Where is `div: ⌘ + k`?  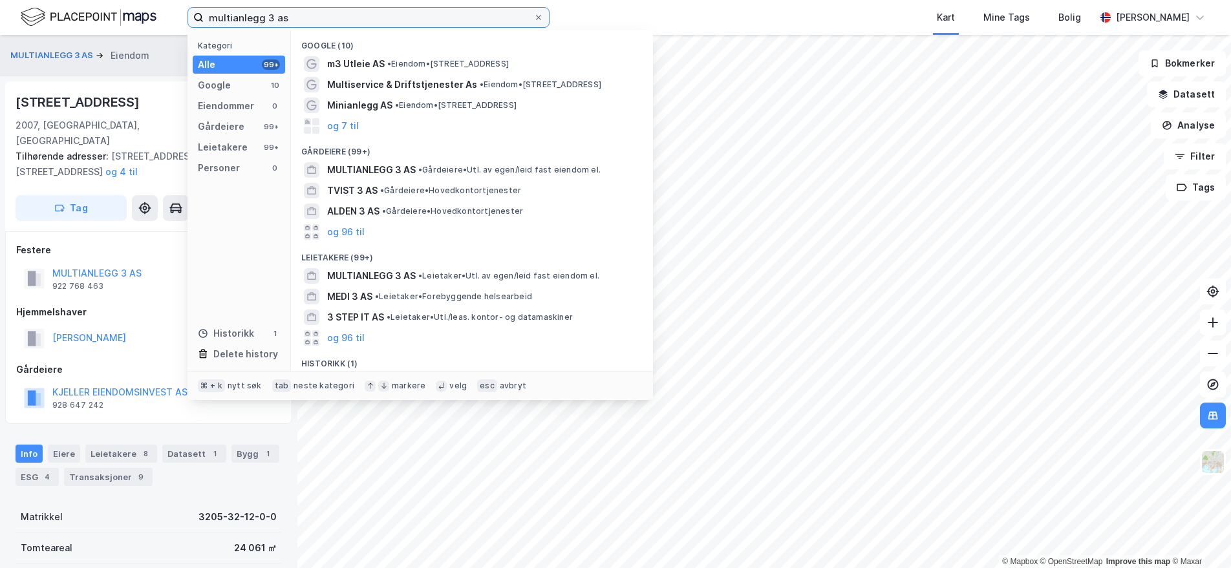 div: ⌘ + k is located at coordinates (211, 386).